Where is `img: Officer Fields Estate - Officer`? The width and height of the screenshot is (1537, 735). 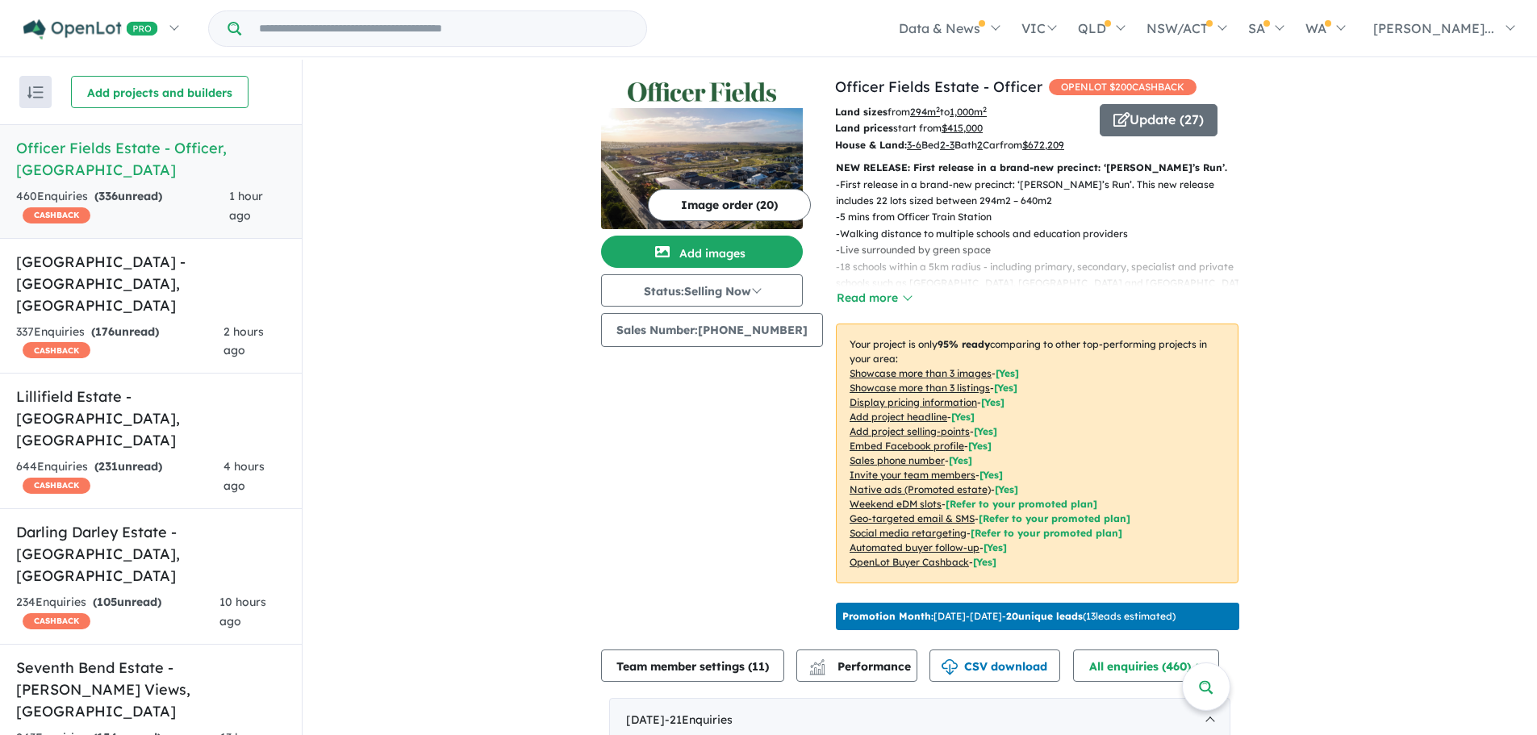 img: Officer Fields Estate - Officer is located at coordinates (702, 169).